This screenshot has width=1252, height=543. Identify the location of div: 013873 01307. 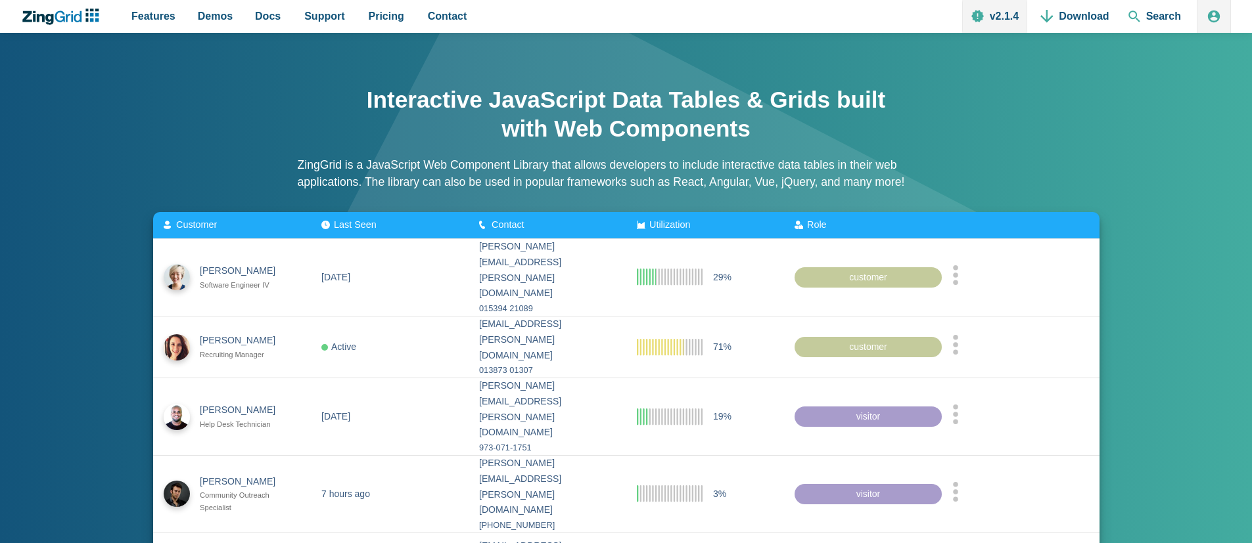
(547, 371).